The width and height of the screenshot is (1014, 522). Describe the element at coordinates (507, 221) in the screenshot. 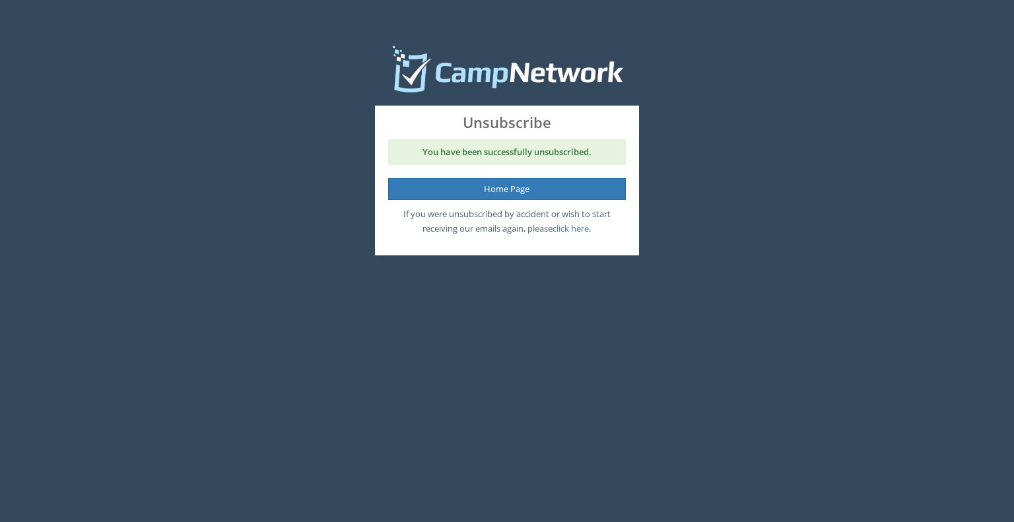

I see `p: If you were unsubscribed by accident or wish to start receiving our emails again, please .` at that location.